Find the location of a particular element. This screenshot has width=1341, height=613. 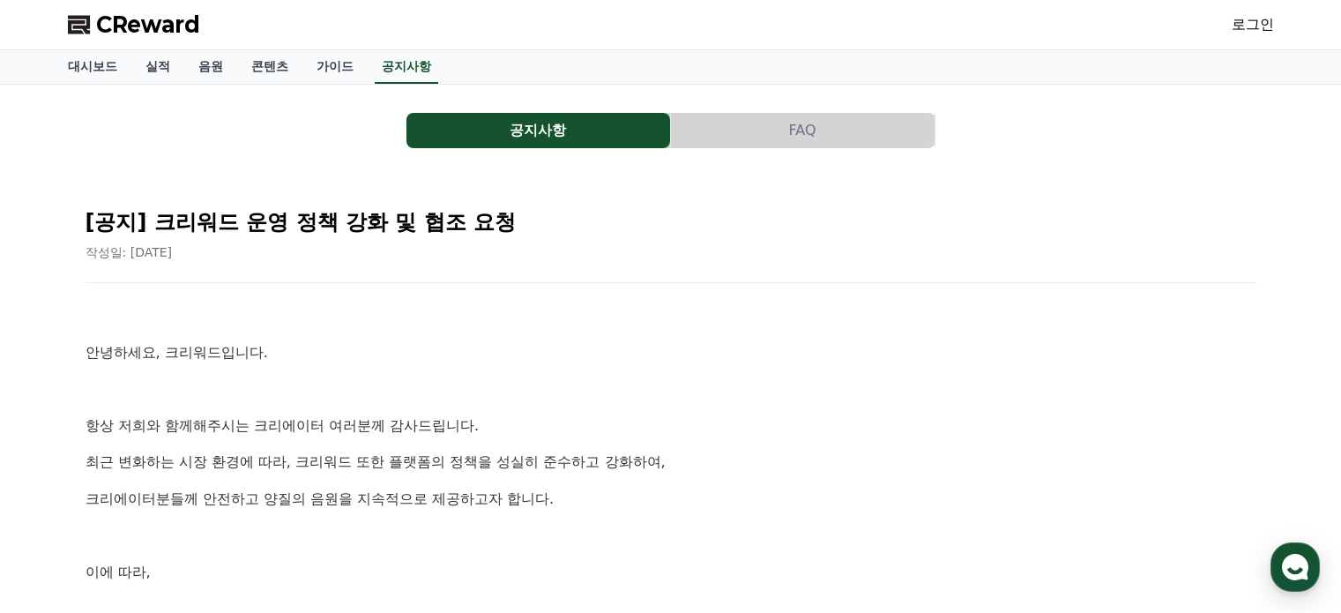

p: 항상 저희와 함께해주시는 크리에이터 여러분께 감사드립니다. is located at coordinates (671, 426).